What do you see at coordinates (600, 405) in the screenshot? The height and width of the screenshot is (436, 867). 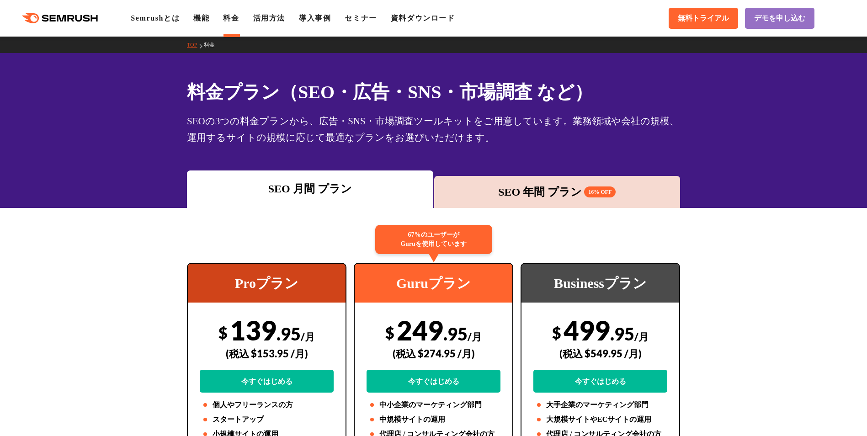 I see `li: 大手企業のマーケティング部門` at bounding box center [600, 405].